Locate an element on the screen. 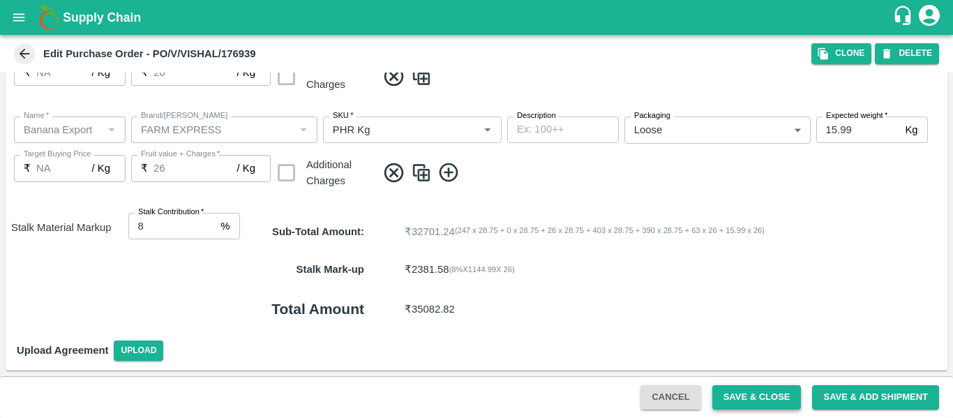  strong: Sub-Total Amount : is located at coordinates (318, 232).